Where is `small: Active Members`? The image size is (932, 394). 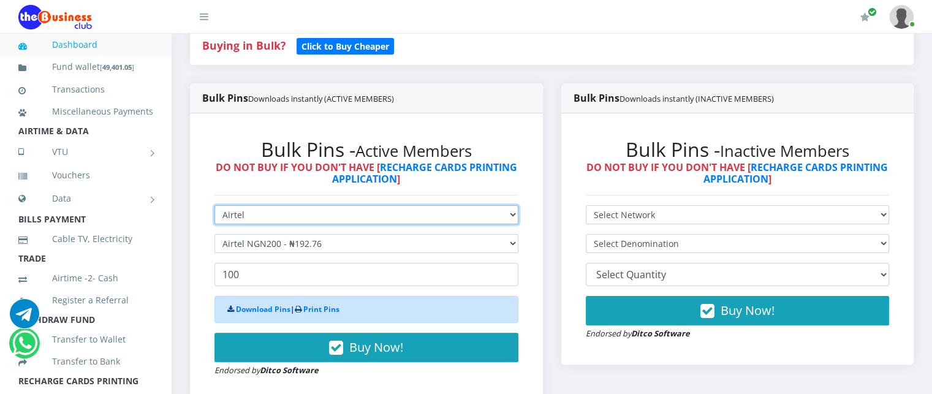
small: Active Members is located at coordinates (413, 151).